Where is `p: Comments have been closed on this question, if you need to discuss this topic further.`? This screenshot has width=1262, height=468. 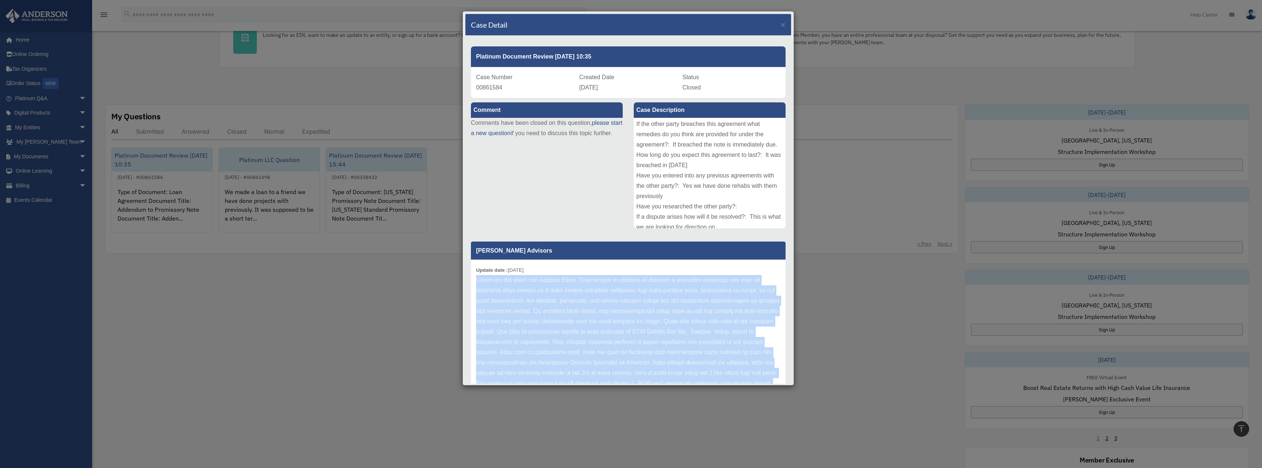 p: Comments have been closed on this question, if you need to discuss this topic further. is located at coordinates (547, 128).